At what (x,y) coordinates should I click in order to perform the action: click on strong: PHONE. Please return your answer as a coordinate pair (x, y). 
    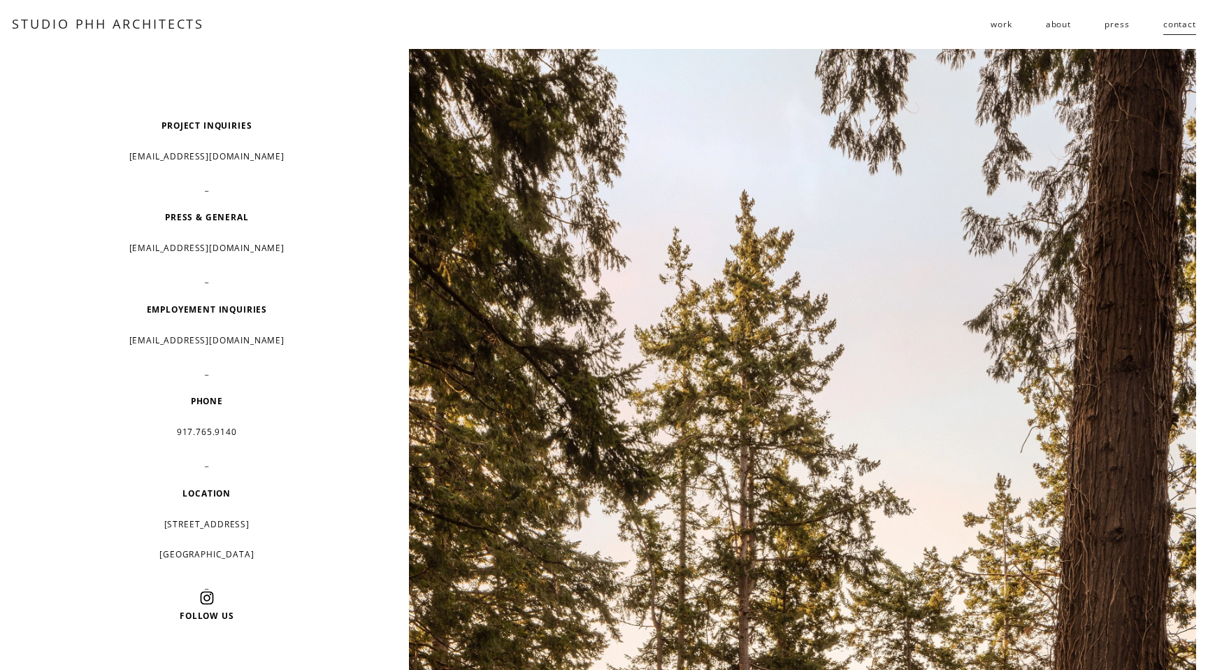
    Looking at the image, I should click on (207, 401).